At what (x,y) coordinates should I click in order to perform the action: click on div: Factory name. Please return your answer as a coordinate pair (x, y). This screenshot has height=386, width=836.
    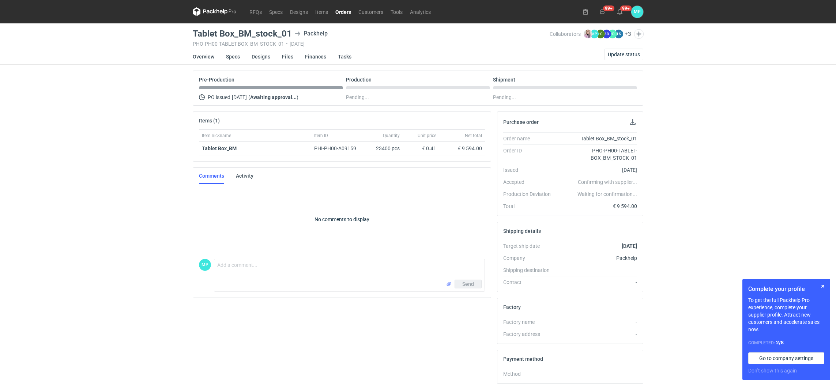
    Looking at the image, I should click on (530, 322).